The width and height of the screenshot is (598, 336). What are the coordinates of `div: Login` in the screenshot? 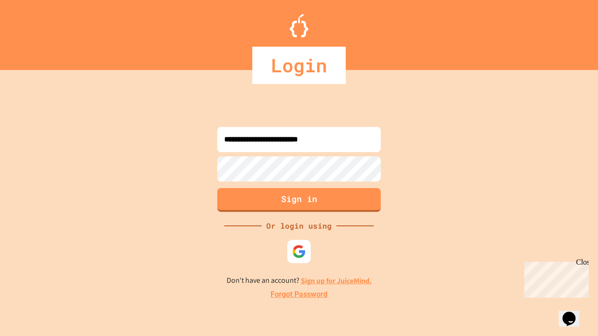 It's located at (299, 65).